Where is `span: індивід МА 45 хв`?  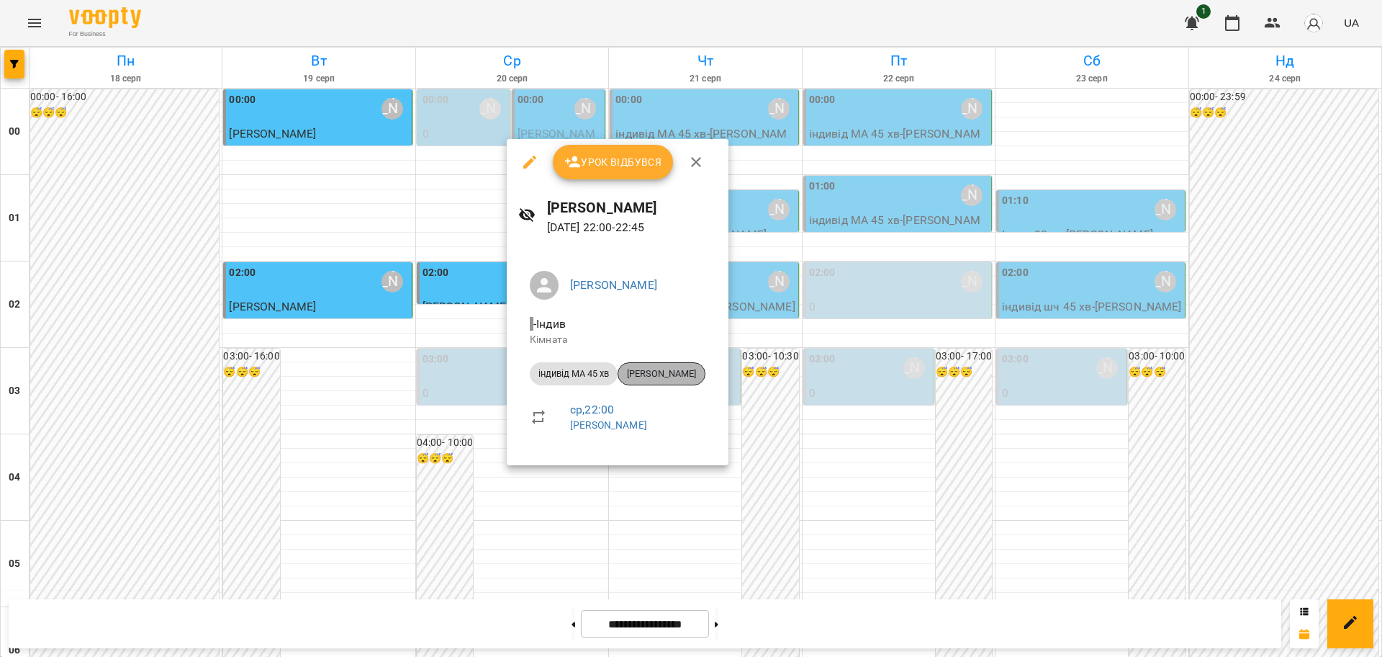 span: індивід МА 45 хв is located at coordinates (574, 374).